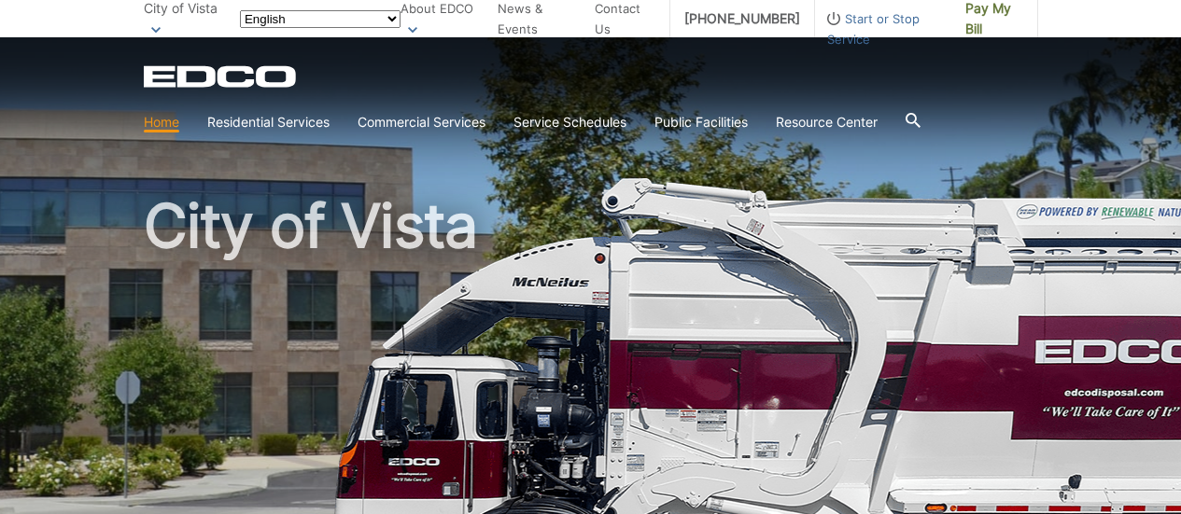 Image resolution: width=1181 pixels, height=514 pixels. What do you see at coordinates (320, 19) in the screenshot?
I see `select: Select a language` at bounding box center [320, 19].